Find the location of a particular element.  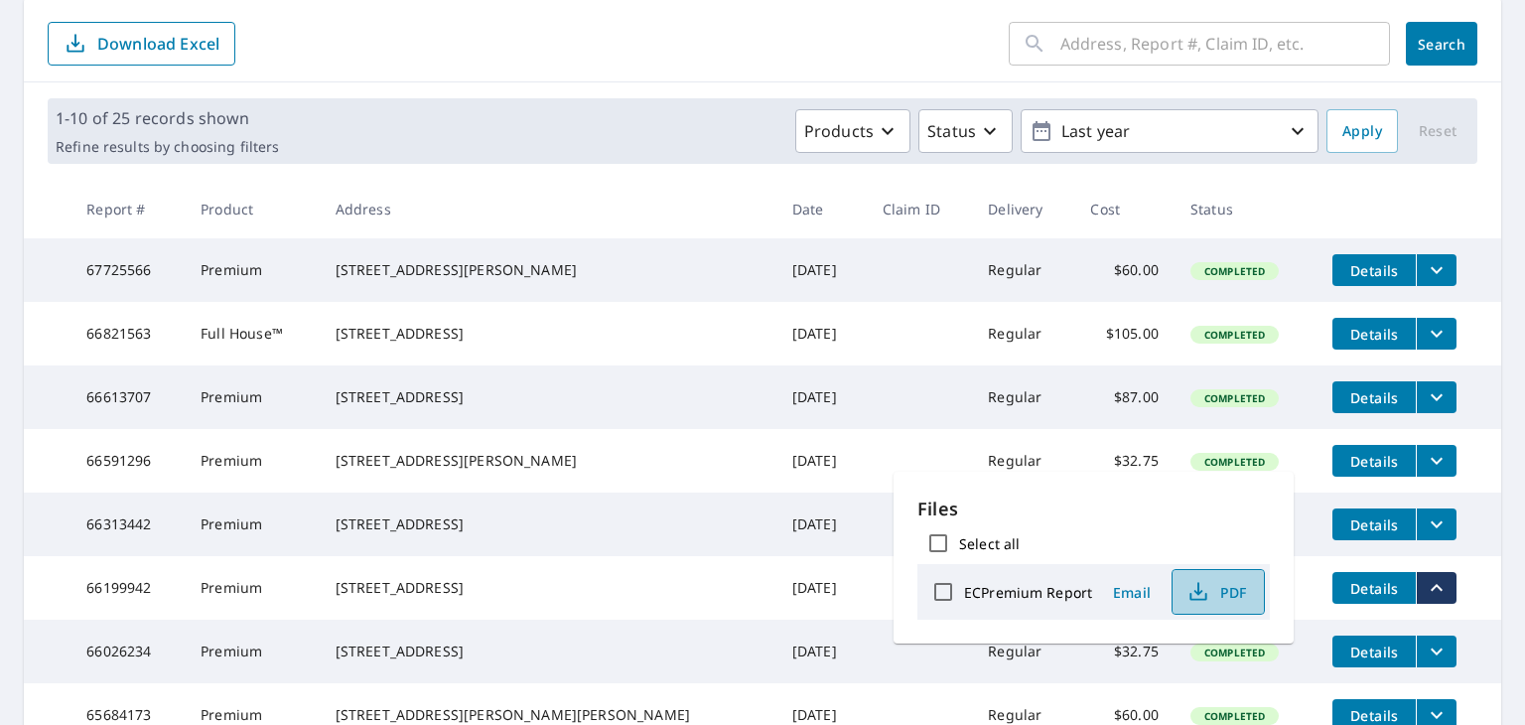

button: Download Excel is located at coordinates (141, 44).